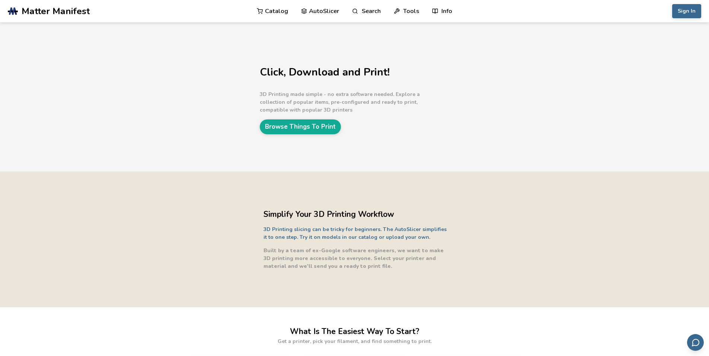 Image resolution: width=709 pixels, height=356 pixels. Describe the element at coordinates (353, 72) in the screenshot. I see `h1: Click, Download and Print!` at that location.